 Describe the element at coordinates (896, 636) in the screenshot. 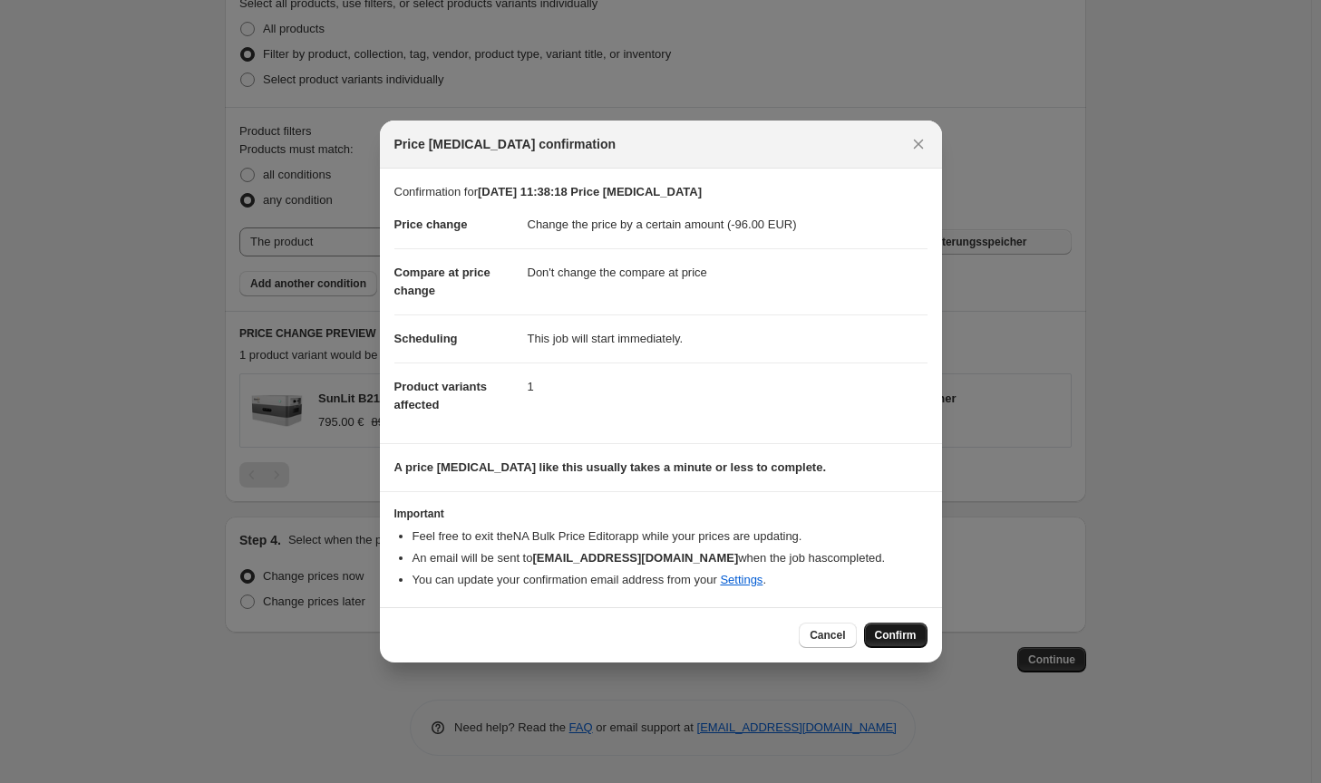

I see `button: Confirm` at that location.